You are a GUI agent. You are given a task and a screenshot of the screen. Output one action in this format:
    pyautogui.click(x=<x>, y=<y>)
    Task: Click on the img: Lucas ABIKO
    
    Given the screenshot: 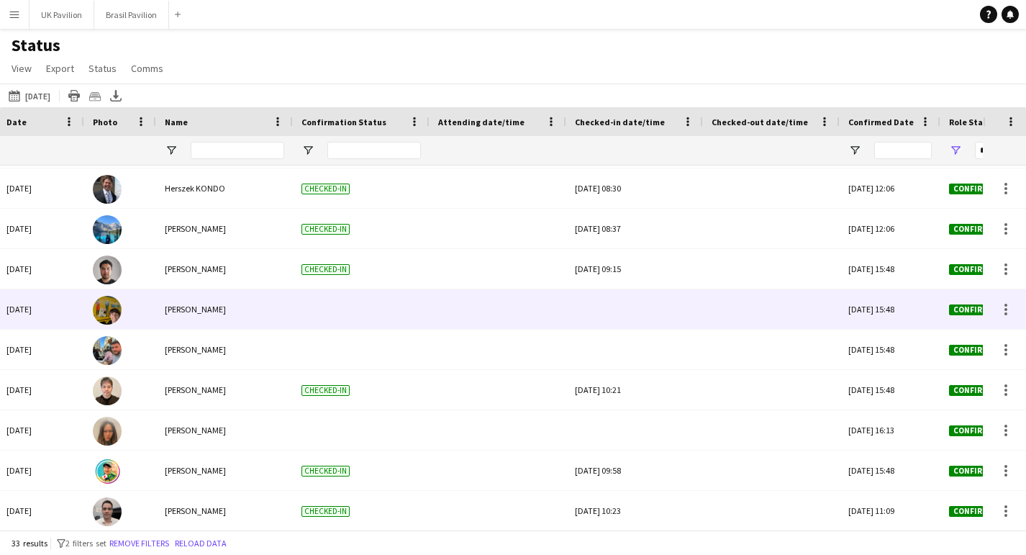 What is the action you would take?
    pyautogui.click(x=107, y=270)
    